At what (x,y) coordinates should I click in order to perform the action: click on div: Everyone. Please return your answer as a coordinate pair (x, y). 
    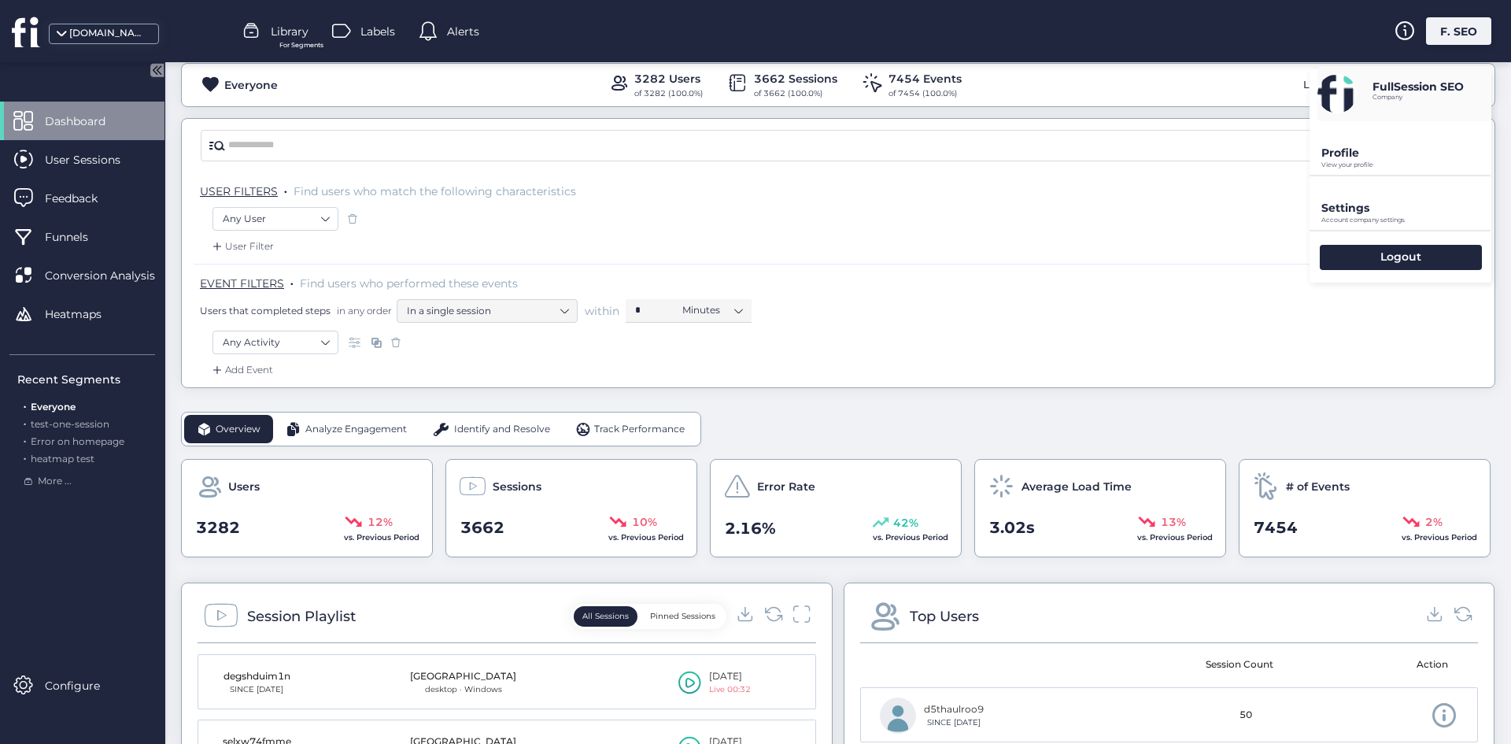
    Looking at the image, I should click on (251, 85).